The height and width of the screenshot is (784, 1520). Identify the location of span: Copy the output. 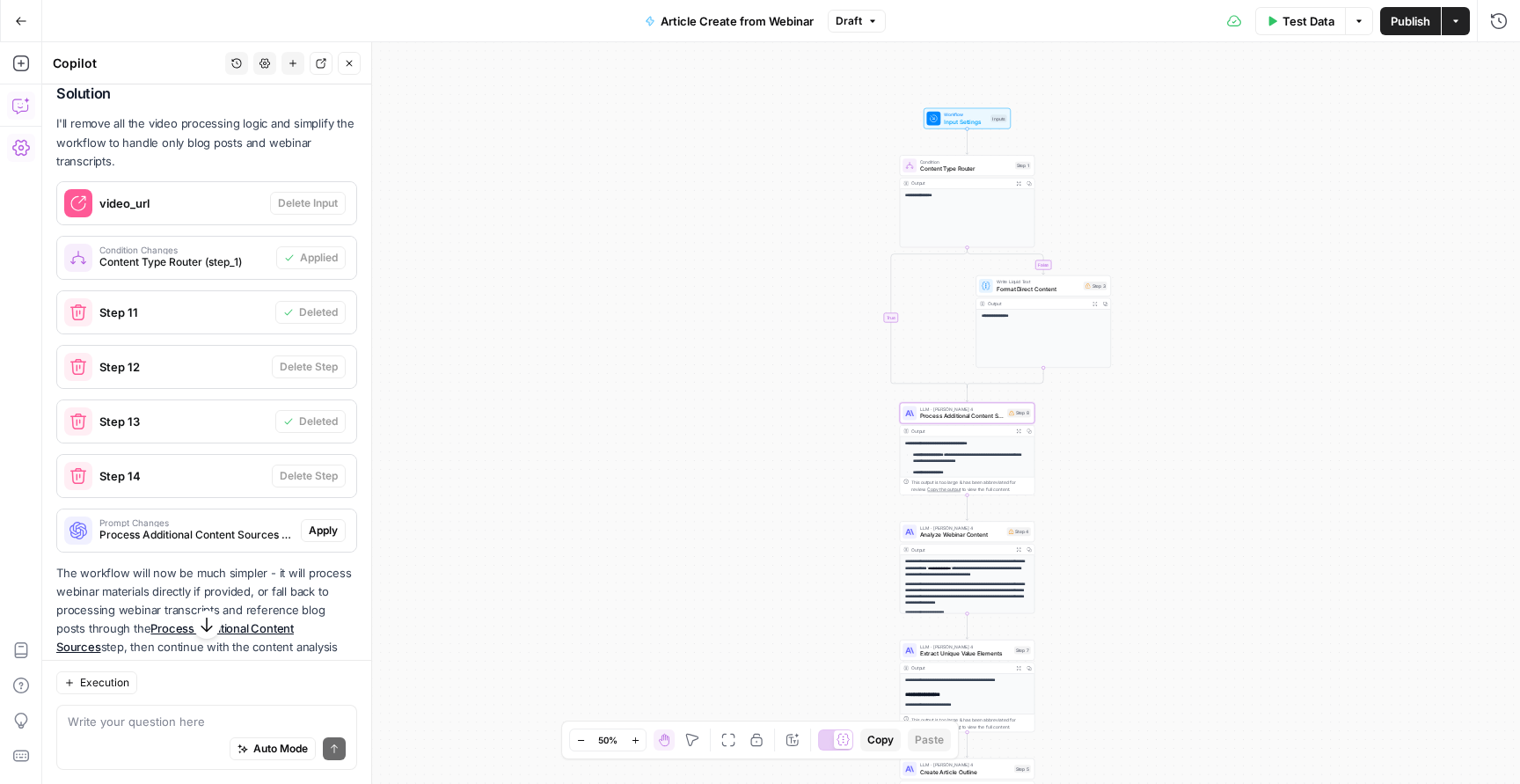
(944, 489).